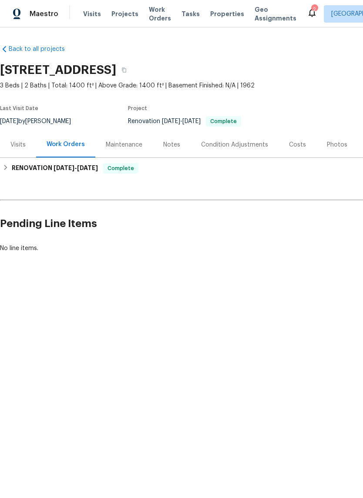 This screenshot has width=363, height=498. Describe the element at coordinates (44, 14) in the screenshot. I see `span: Maestro` at that location.